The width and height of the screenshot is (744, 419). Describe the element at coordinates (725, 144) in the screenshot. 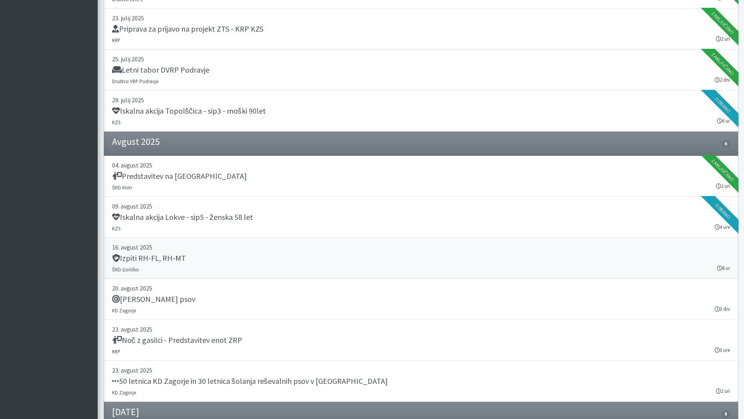

I see `span: 6` at that location.